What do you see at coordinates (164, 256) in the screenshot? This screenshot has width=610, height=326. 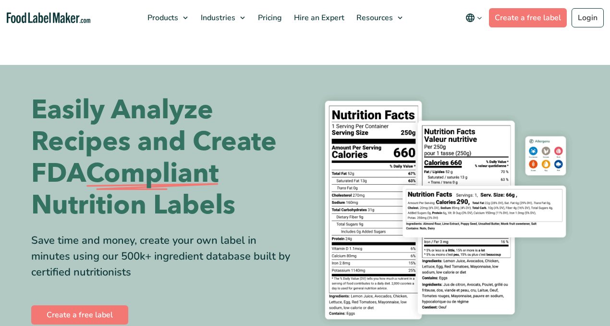 I see `div: Save time and money, create your own label in minutes using our 500k+ ingredient database built b...` at bounding box center [164, 256].